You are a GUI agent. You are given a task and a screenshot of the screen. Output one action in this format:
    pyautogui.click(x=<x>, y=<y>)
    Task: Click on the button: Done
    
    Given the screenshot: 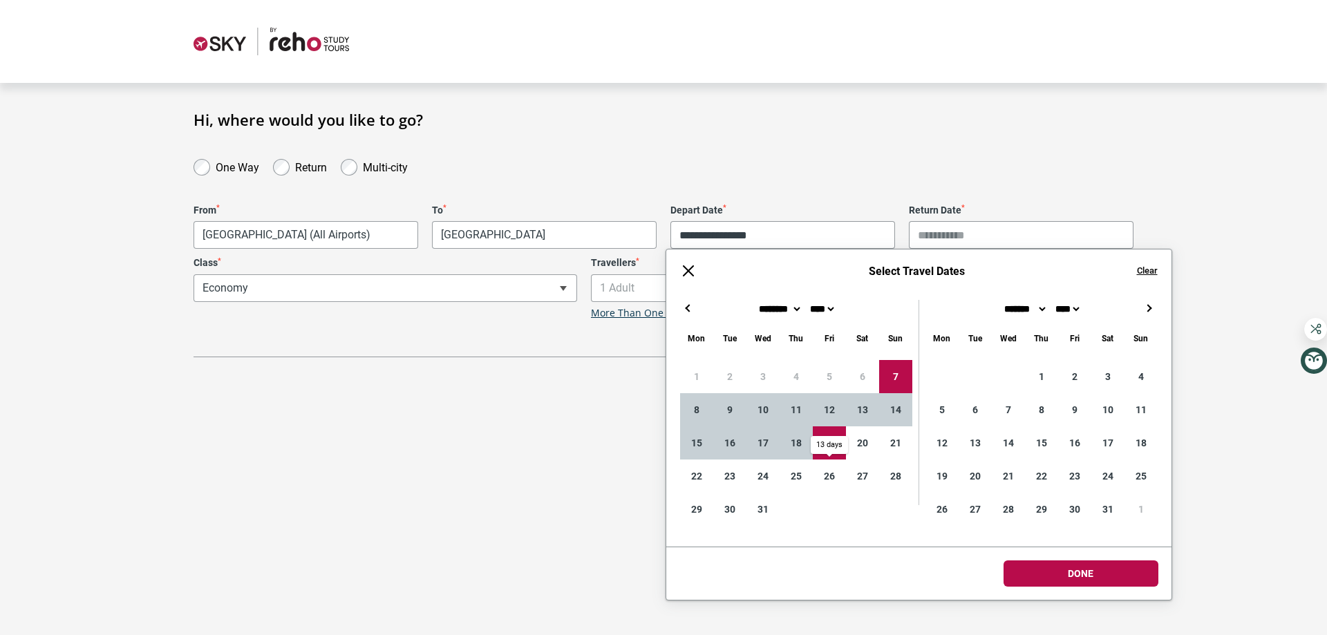 What is the action you would take?
    pyautogui.click(x=1081, y=574)
    